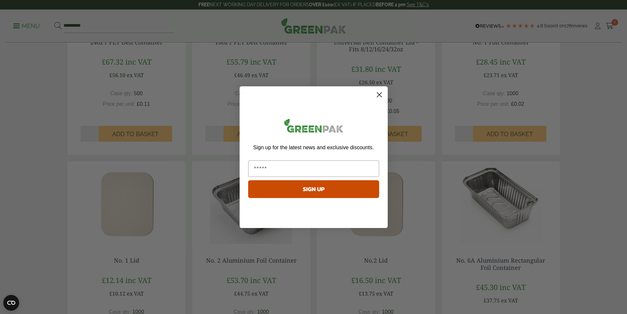 This screenshot has width=627, height=314. What do you see at coordinates (314, 189) in the screenshot?
I see `button: SIGN UP` at bounding box center [314, 189].